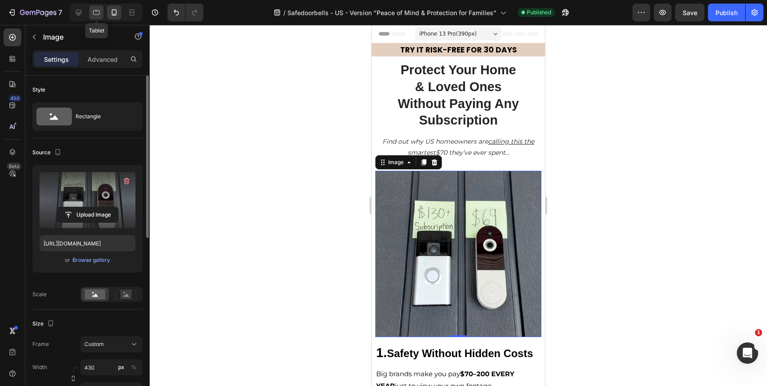 The image size is (767, 386). Describe the element at coordinates (112, 367) in the screenshot. I see `input: px%` at that location.